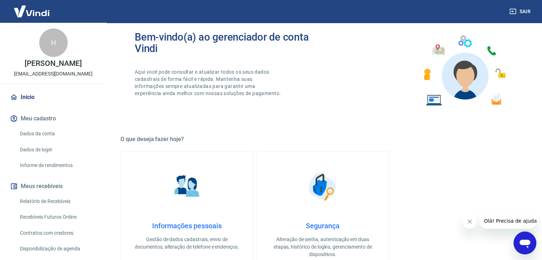 This screenshot has width=542, height=260. What do you see at coordinates (464, 71) in the screenshot?
I see `img: Imagem de um avatar masculino com diversos icones exemplificando as funcionalidades do gerenciado...` at bounding box center [464, 71].